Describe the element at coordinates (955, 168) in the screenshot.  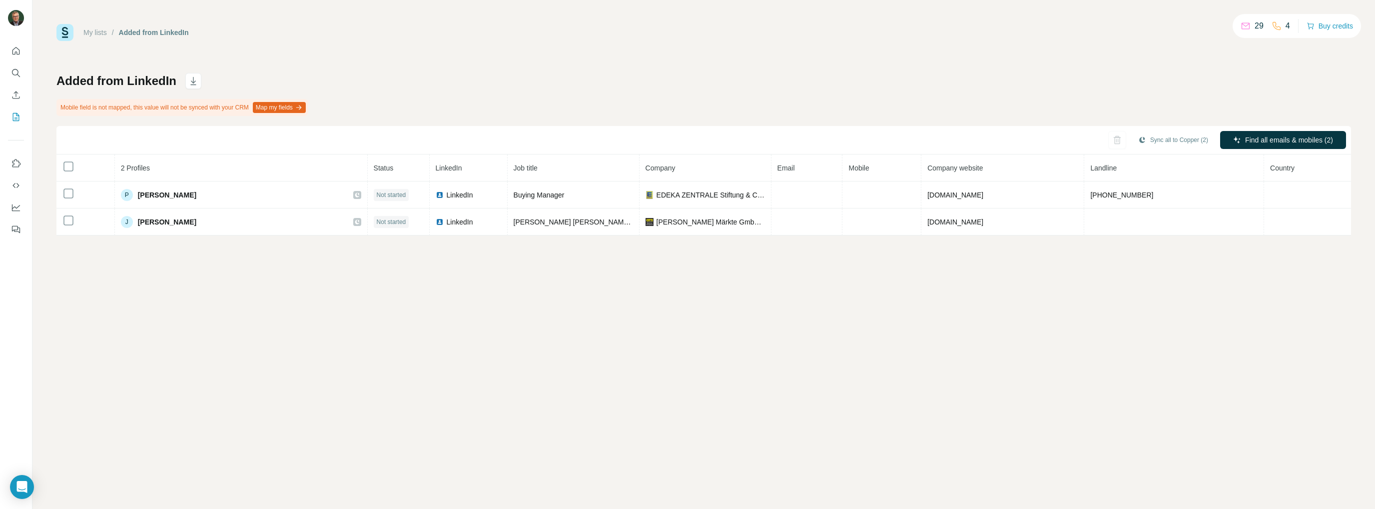
I see `span: Company website` at that location.